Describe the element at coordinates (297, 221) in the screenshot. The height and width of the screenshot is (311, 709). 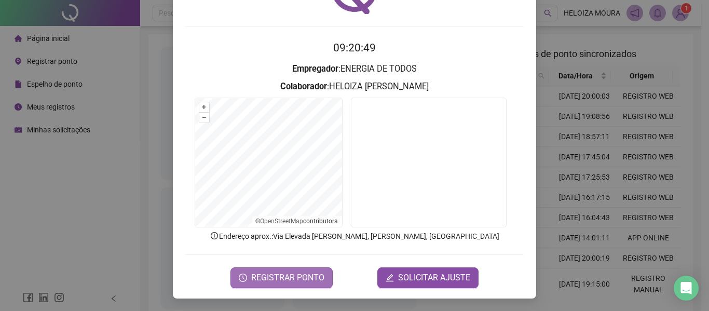
I see `li: © contributors.` at that location.